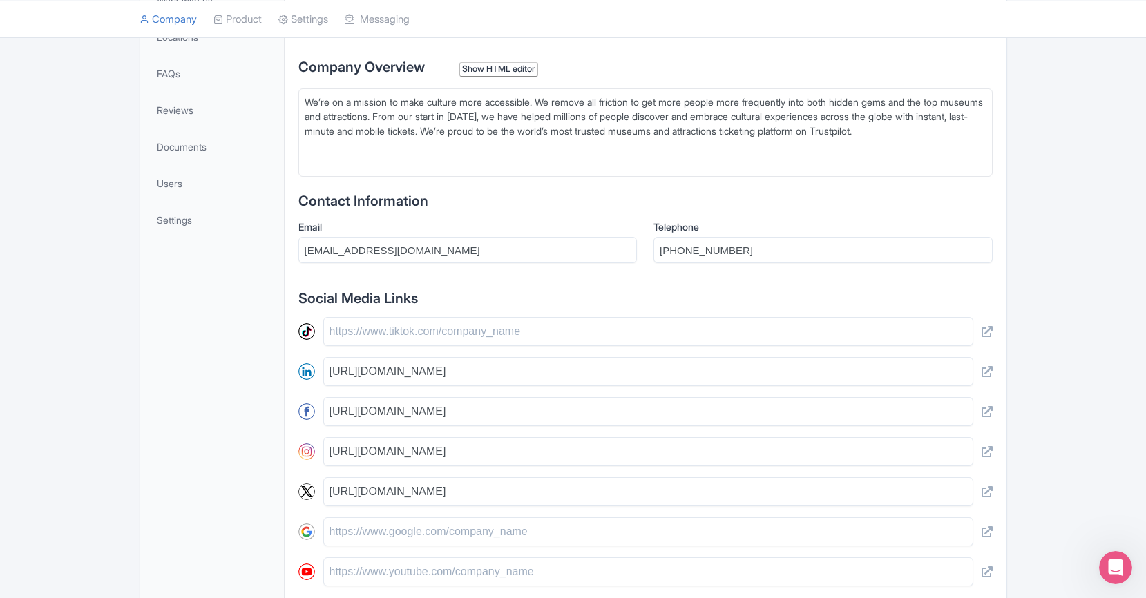  What do you see at coordinates (648, 492) in the screenshot?
I see `input: https://www.x.com/company_name` at bounding box center [648, 492].